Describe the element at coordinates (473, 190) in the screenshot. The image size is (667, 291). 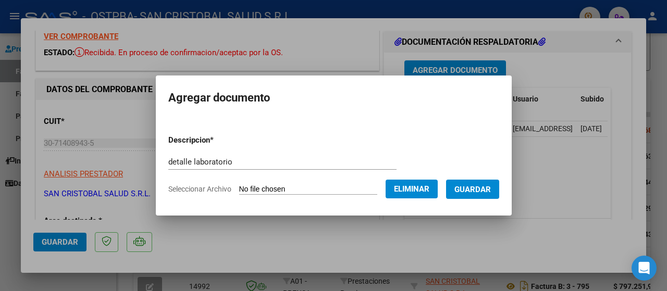
I see `span: Guardar` at that location.